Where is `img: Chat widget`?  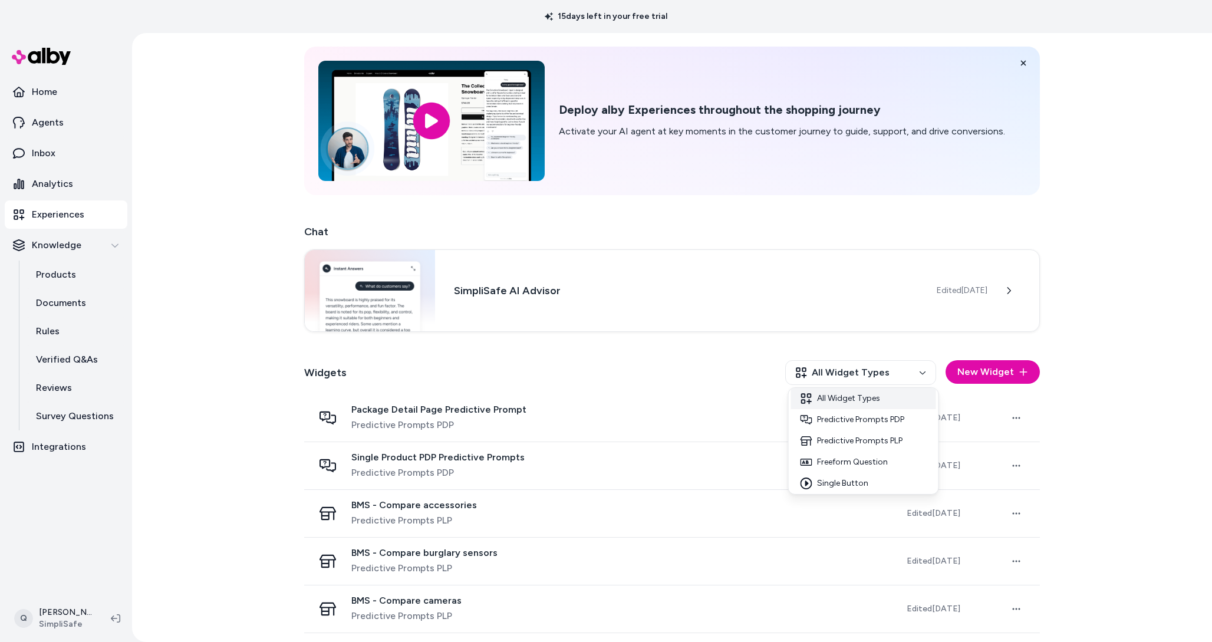 img: Chat widget is located at coordinates (370, 291).